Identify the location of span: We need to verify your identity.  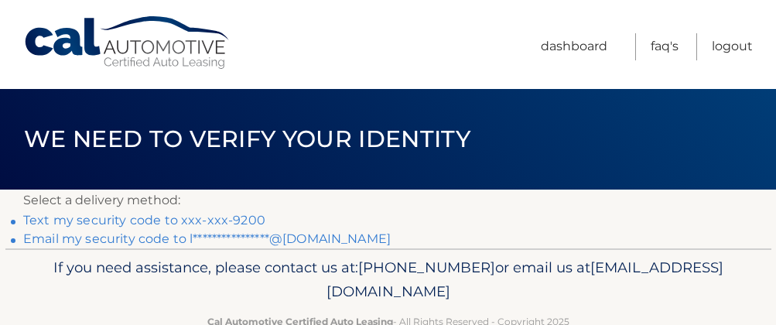
(247, 138).